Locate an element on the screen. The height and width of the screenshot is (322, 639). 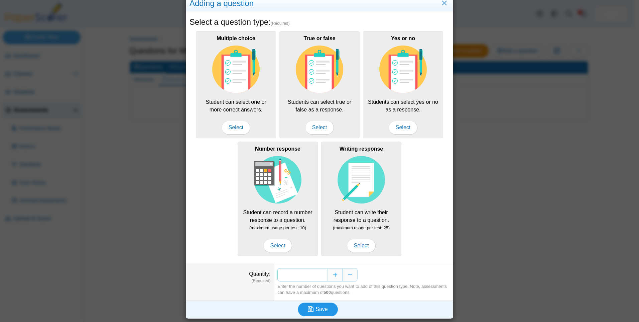
img: item-type-number-response.svg is located at coordinates (278, 180).